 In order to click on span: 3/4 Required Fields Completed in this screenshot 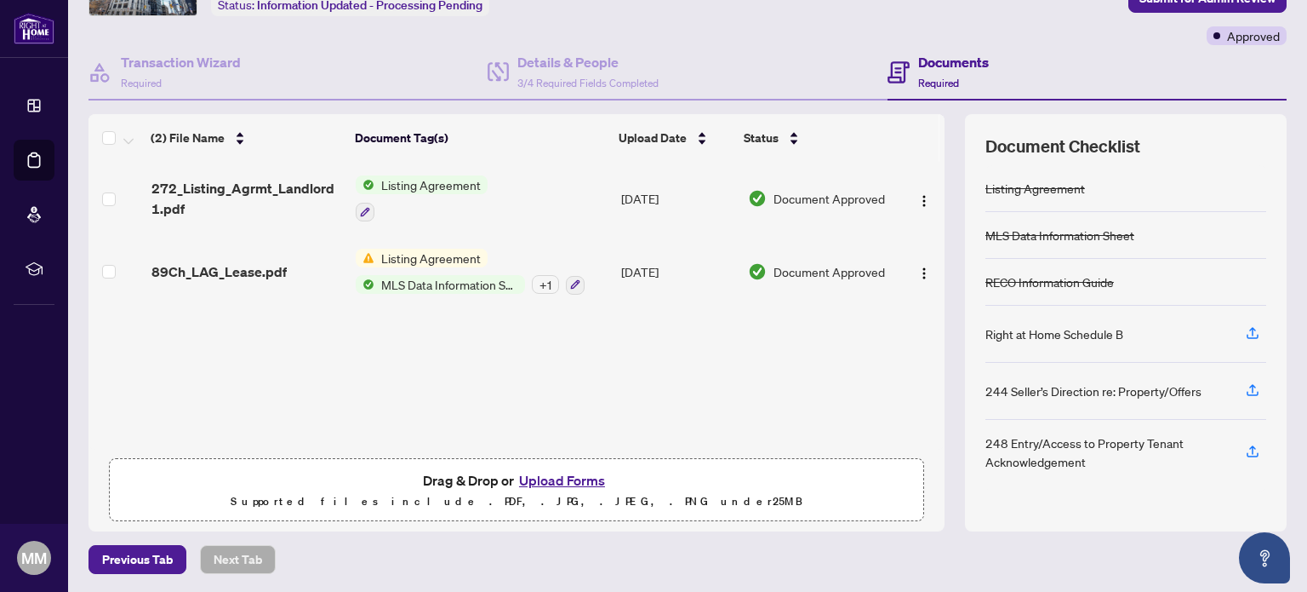, I will do `click(588, 83)`.